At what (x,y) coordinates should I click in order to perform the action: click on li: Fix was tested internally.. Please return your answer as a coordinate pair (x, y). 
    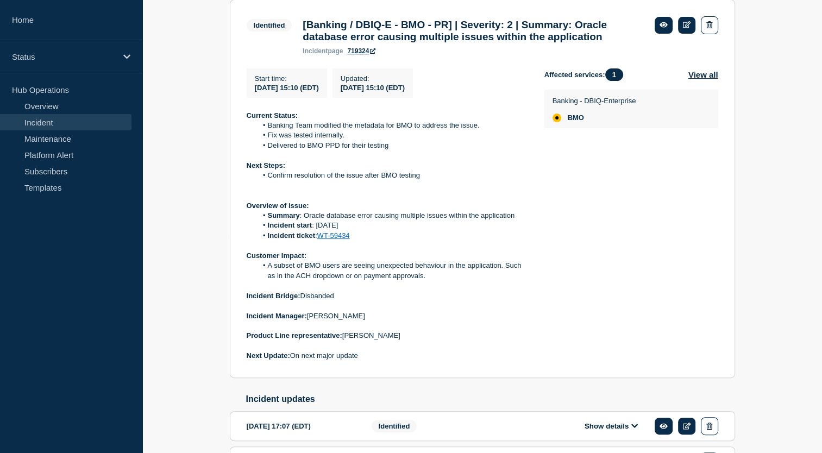
    Looking at the image, I should click on (392, 135).